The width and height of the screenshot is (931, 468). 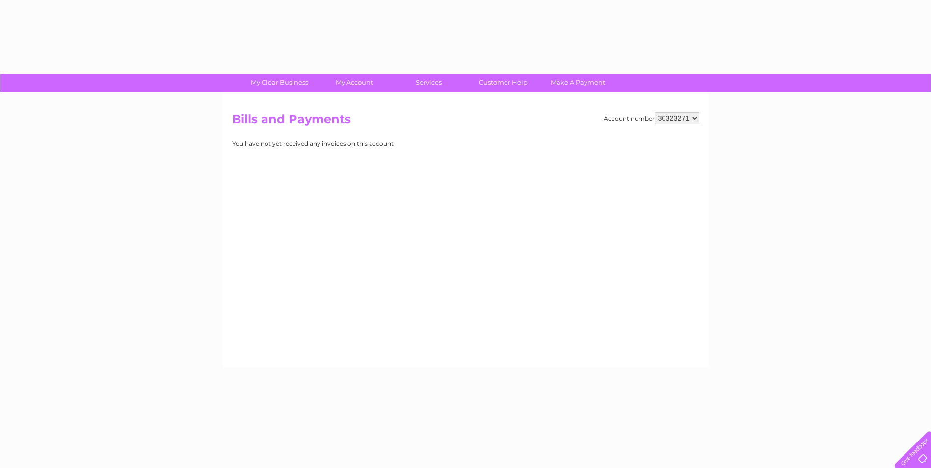 What do you see at coordinates (651, 118) in the screenshot?
I see `div: Account number` at bounding box center [651, 118].